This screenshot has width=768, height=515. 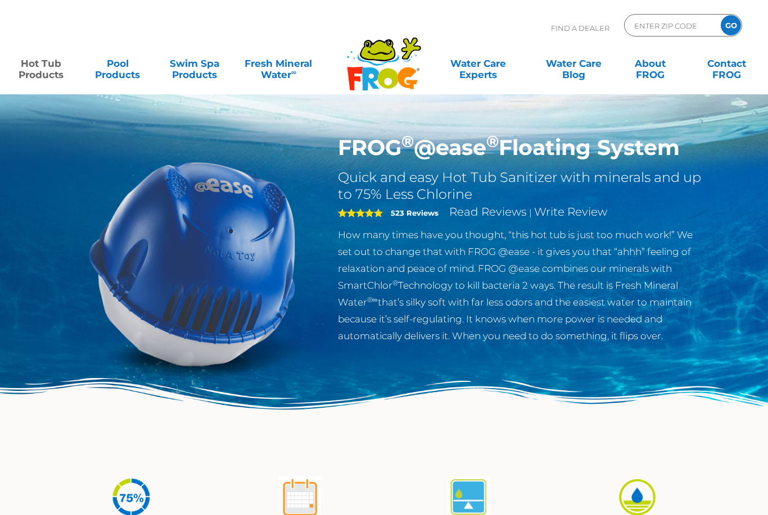 What do you see at coordinates (41, 63) in the screenshot?
I see `a: Hot TubProducts` at bounding box center [41, 63].